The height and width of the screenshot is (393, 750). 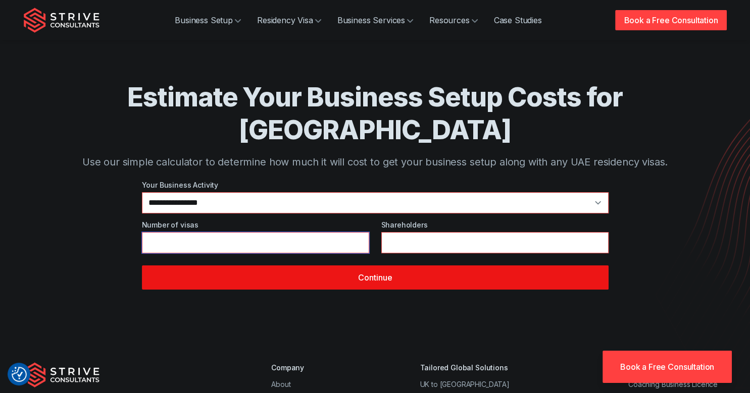 What do you see at coordinates (453, 20) in the screenshot?
I see `a: Resources` at bounding box center [453, 20].